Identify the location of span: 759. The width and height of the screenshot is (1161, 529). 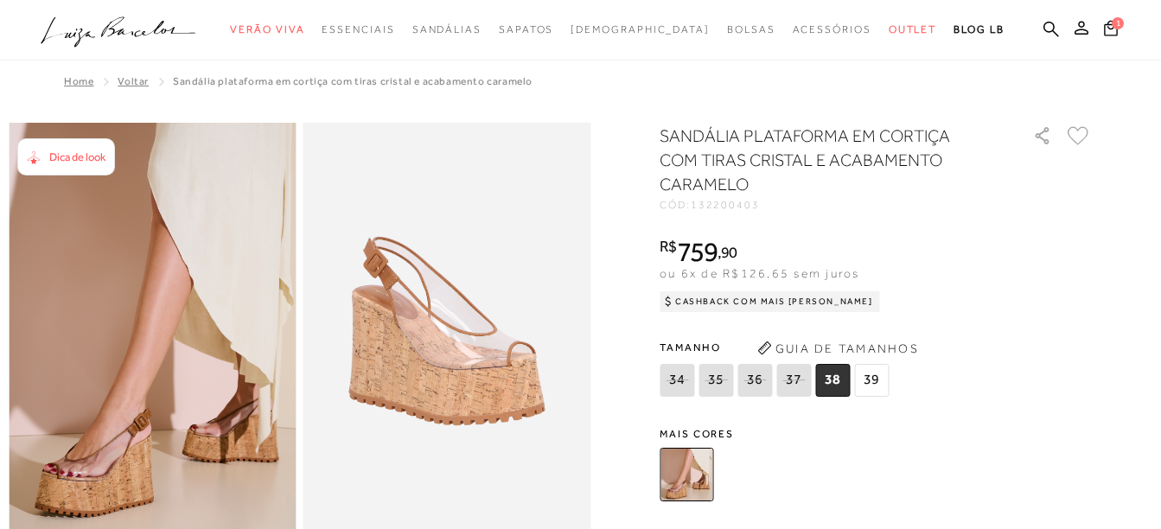
(697, 251).